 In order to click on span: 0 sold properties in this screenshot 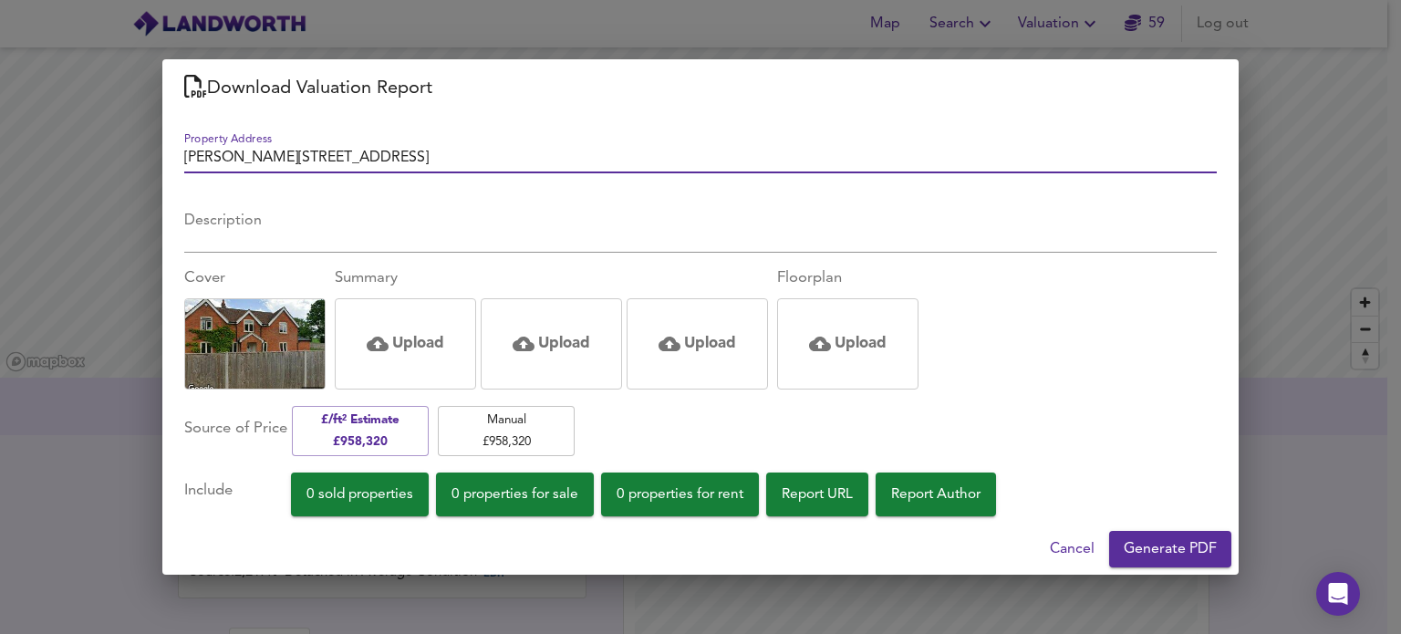, I will do `click(359, 495)`.